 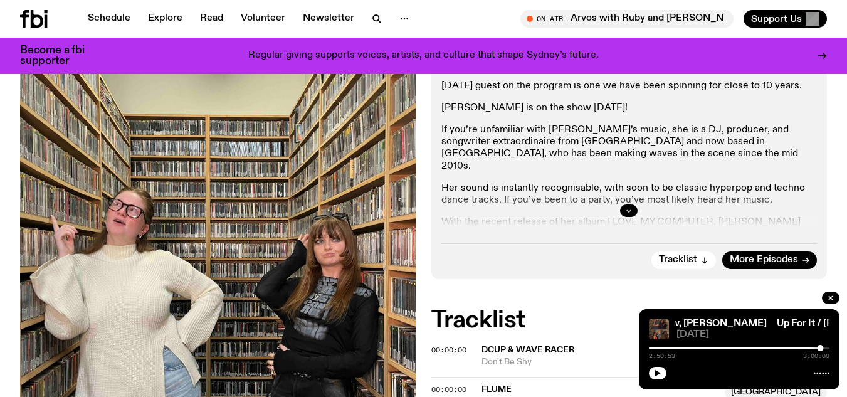 I want to click on a: Newsletter, so click(x=329, y=19).